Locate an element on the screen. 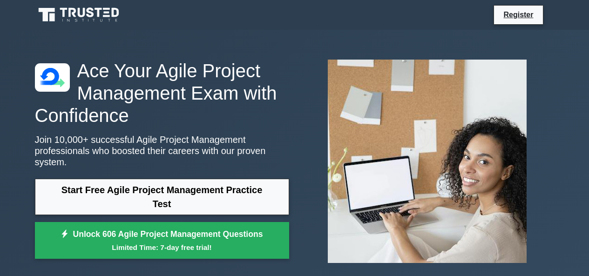 The image size is (589, 276). p: Join 10,000+ successful Agile Project Management professionals who boosted their careers with our... is located at coordinates (162, 151).